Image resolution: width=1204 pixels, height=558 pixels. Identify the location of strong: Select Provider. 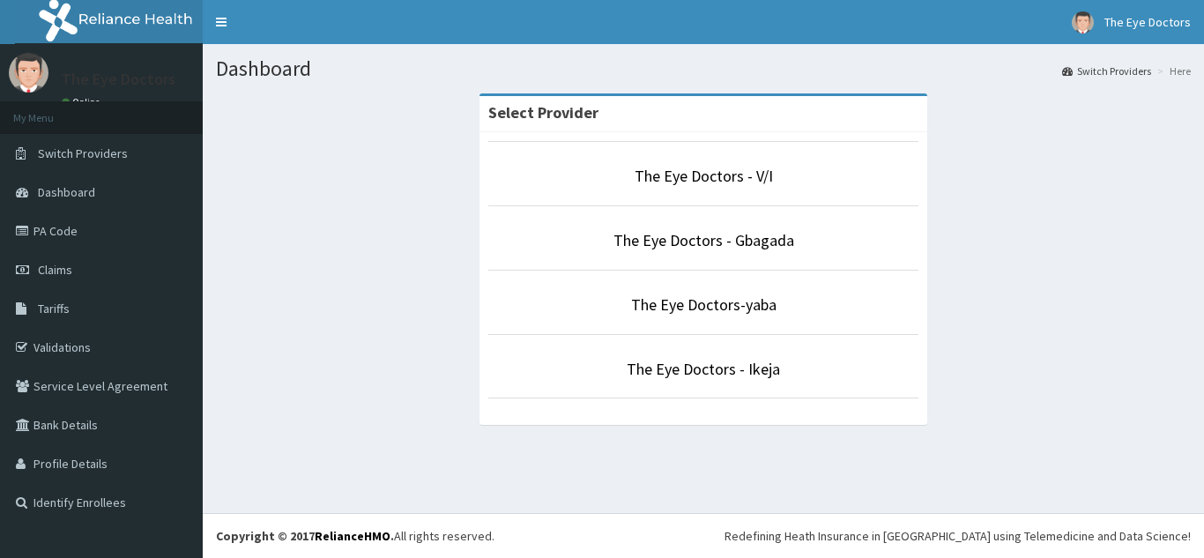
(543, 112).